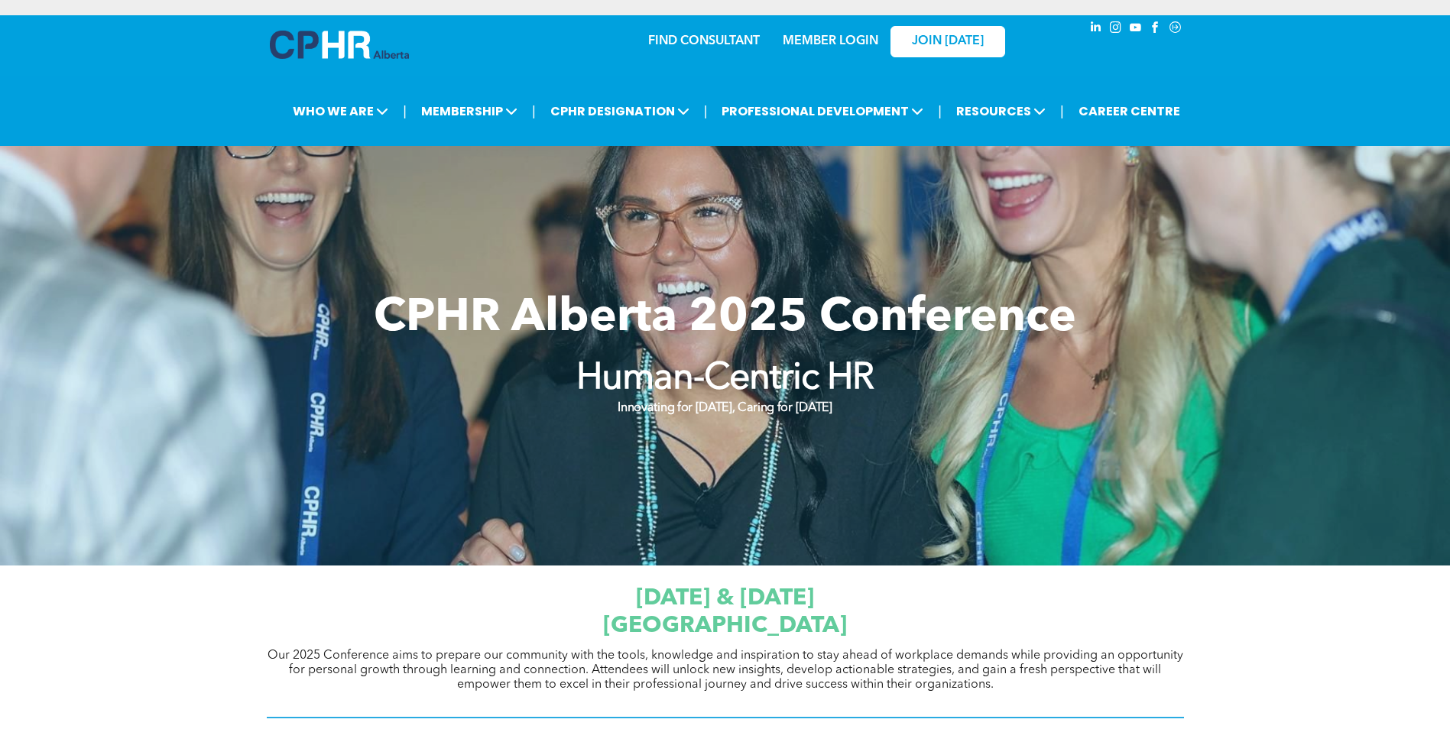  What do you see at coordinates (725, 319) in the screenshot?
I see `span: CPHR Alberta 2025 Conference` at bounding box center [725, 319].